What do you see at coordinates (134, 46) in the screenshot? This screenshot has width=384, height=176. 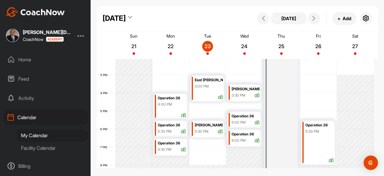 I see `p: 21` at bounding box center [134, 46].